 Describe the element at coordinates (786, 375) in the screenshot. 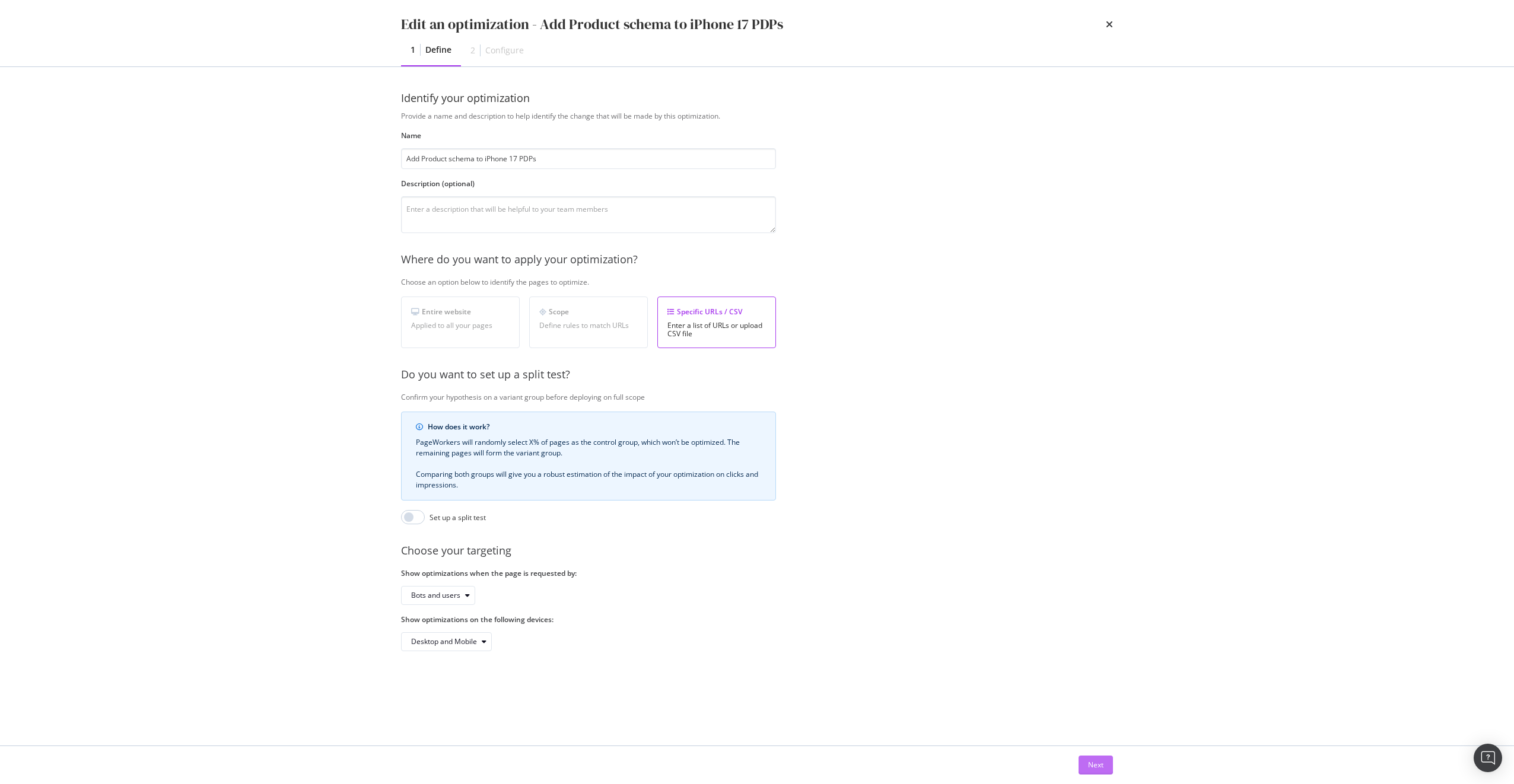

I see `div: Do you want to set up a split test?` at that location.